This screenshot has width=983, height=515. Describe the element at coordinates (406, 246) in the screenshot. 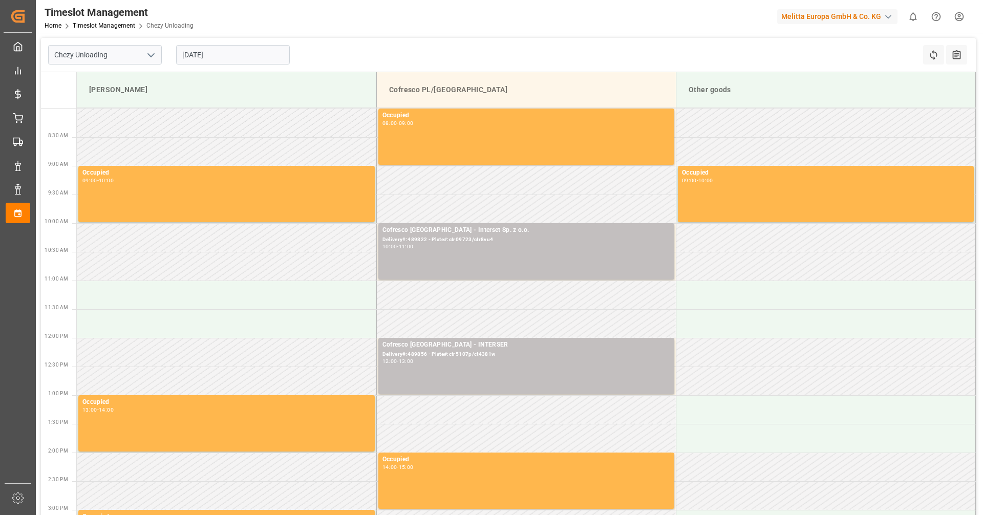

I see `div: 11:00` at that location.